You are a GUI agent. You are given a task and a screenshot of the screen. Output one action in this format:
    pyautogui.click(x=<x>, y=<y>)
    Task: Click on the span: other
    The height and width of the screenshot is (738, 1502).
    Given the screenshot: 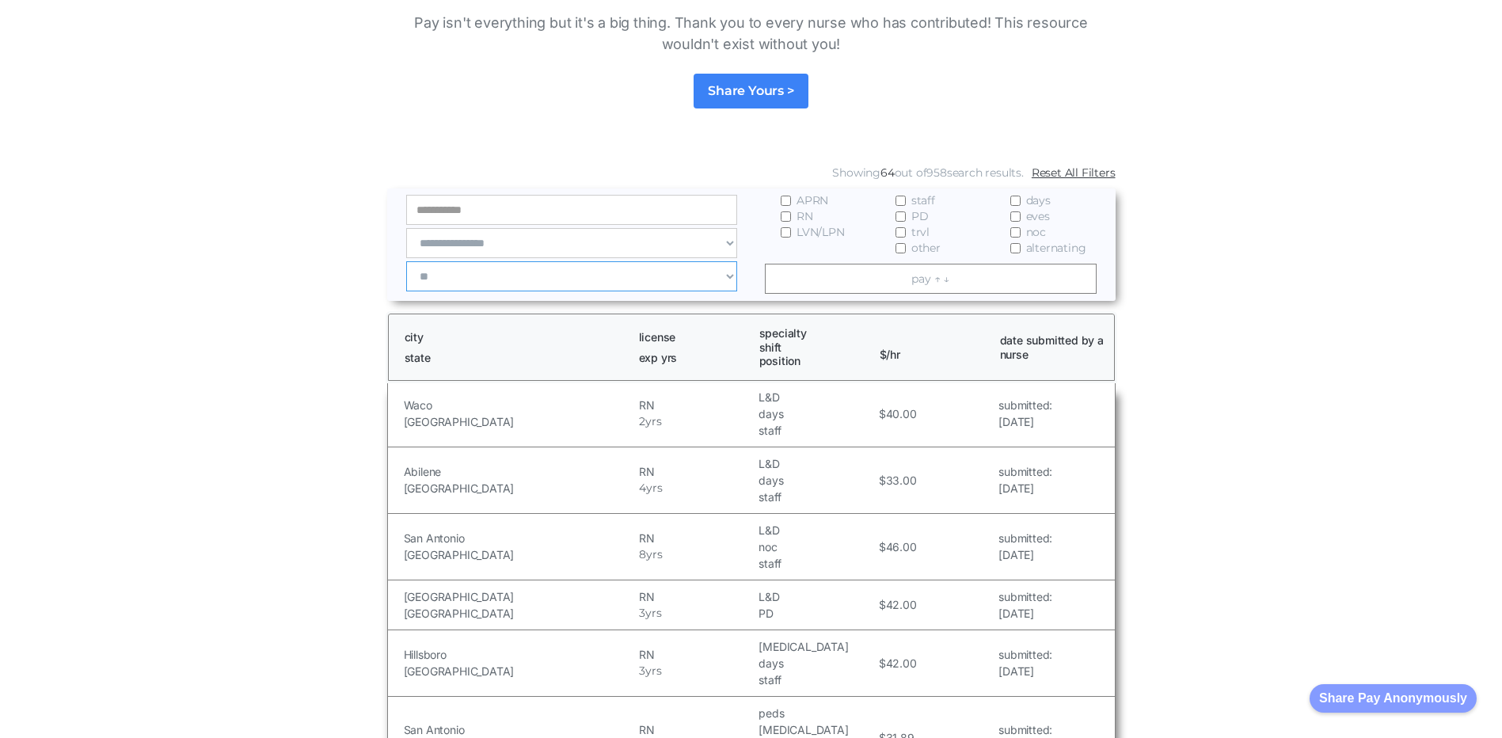 What is the action you would take?
    pyautogui.click(x=926, y=248)
    